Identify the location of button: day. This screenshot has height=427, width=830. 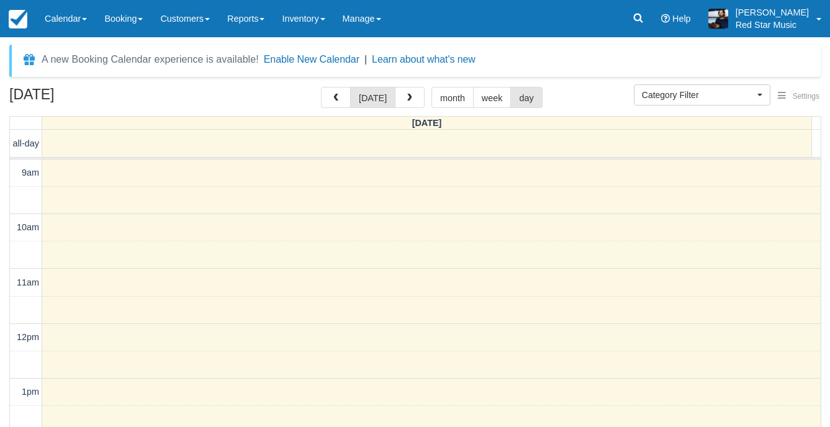
(526, 97).